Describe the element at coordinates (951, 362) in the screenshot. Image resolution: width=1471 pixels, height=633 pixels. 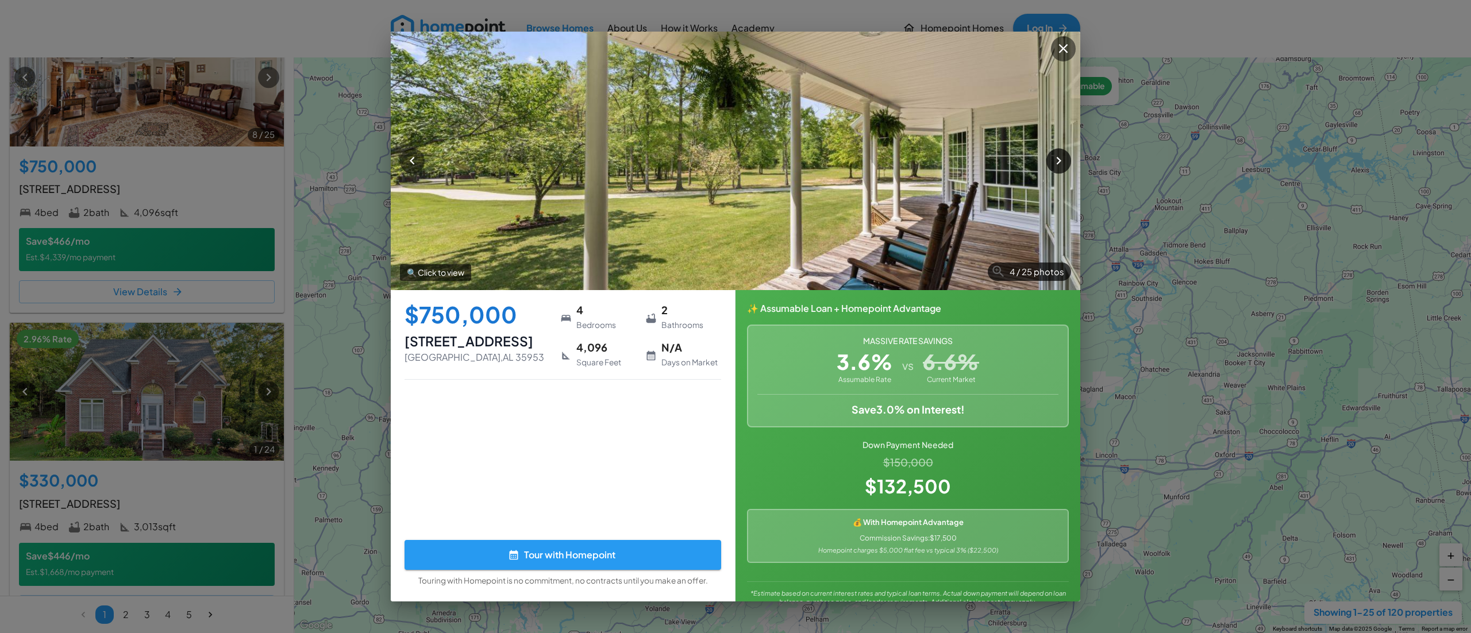
I see `p: 6.6 %` at that location.